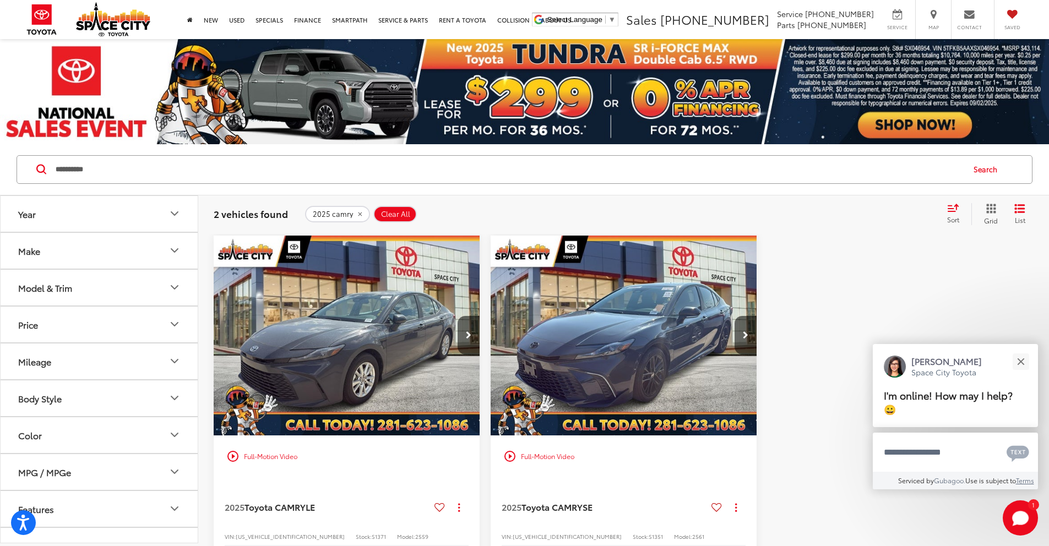 The width and height of the screenshot is (1049, 546). I want to click on button: Model & TrimModel & Trim, so click(100, 287).